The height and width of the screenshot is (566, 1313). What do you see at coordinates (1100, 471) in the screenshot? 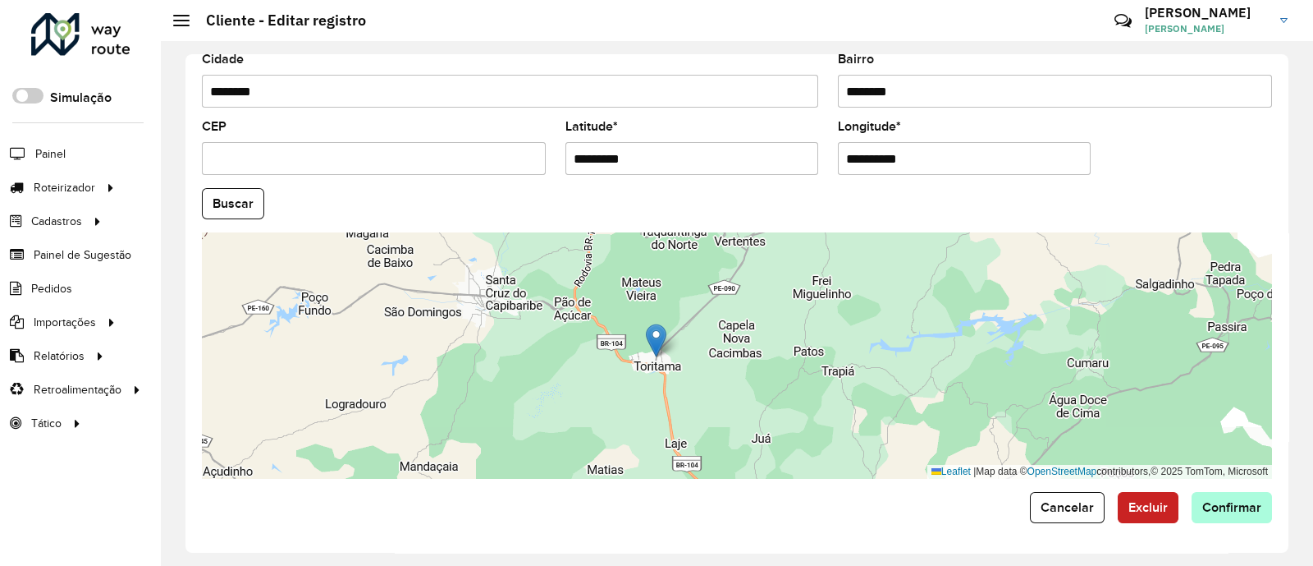
I see `div: Map data © contributors,© 2025 TomTom, Microsoft` at bounding box center [1100, 471].